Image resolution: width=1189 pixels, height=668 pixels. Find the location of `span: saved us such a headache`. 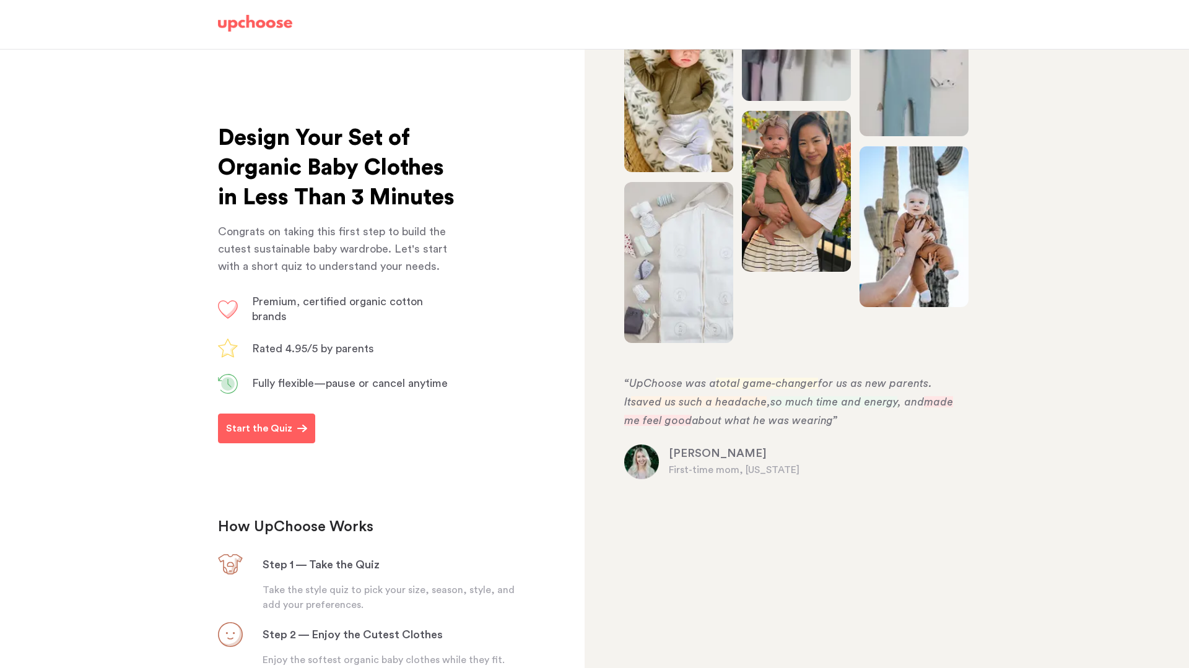

span: saved us such a headache is located at coordinates (698, 402).